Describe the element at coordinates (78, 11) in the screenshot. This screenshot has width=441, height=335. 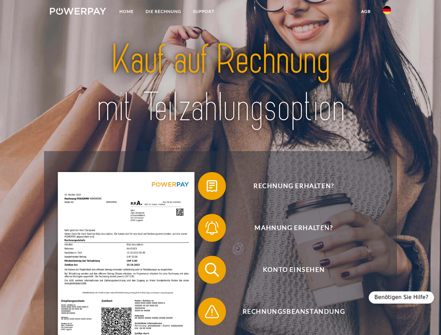
I see `img: logo-powerpay-white.svg` at that location.